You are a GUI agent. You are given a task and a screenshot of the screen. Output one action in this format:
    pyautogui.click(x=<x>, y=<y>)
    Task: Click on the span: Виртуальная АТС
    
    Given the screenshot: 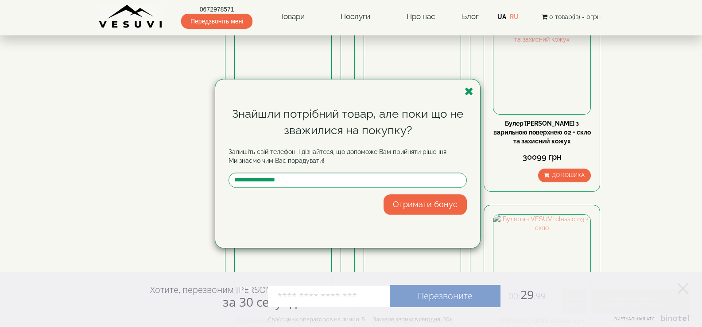 What is the action you would take?
    pyautogui.click(x=635, y=319)
    